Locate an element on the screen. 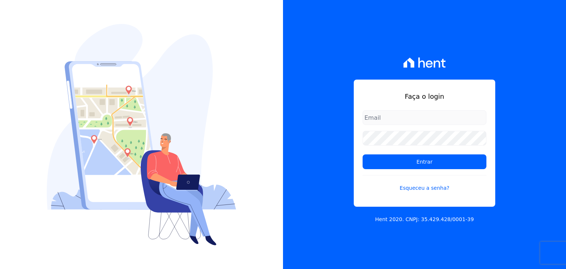 The width and height of the screenshot is (566, 269). h1: Faça o login is located at coordinates (424, 96).